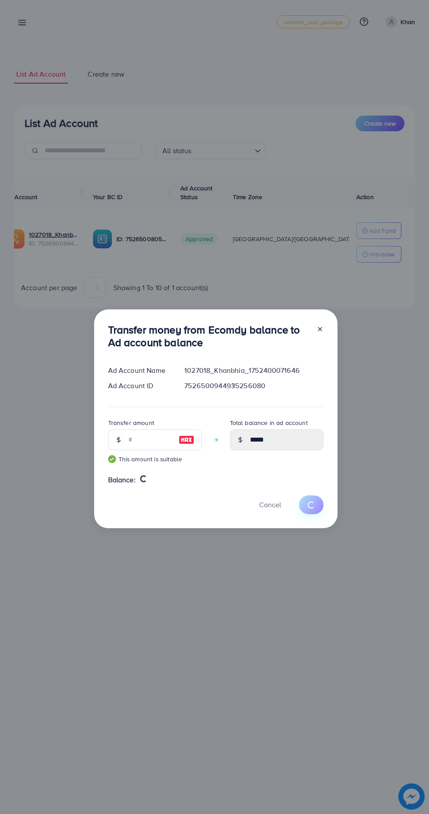 The image size is (429, 814). What do you see at coordinates (155, 459) in the screenshot?
I see `small: This amount is suitable` at bounding box center [155, 459].